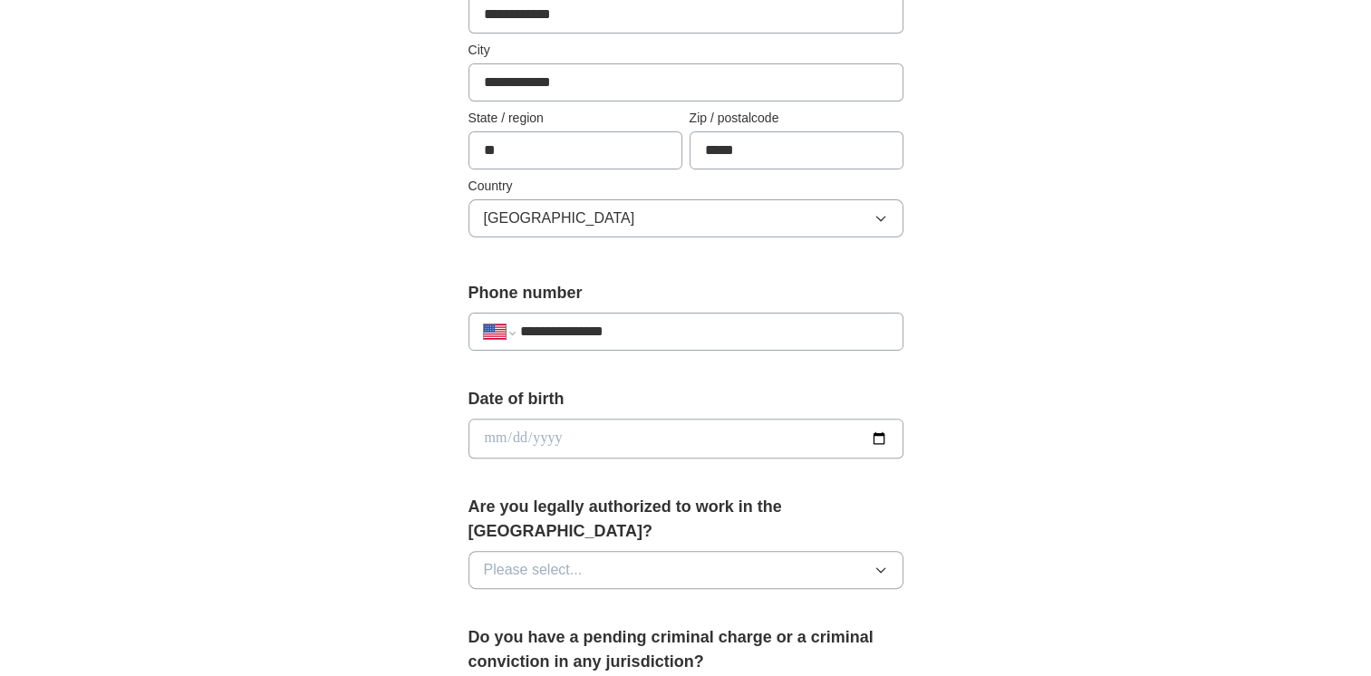 This screenshot has height=676, width=1371. Describe the element at coordinates (686, 293) in the screenshot. I see `label: Phone number` at that location.